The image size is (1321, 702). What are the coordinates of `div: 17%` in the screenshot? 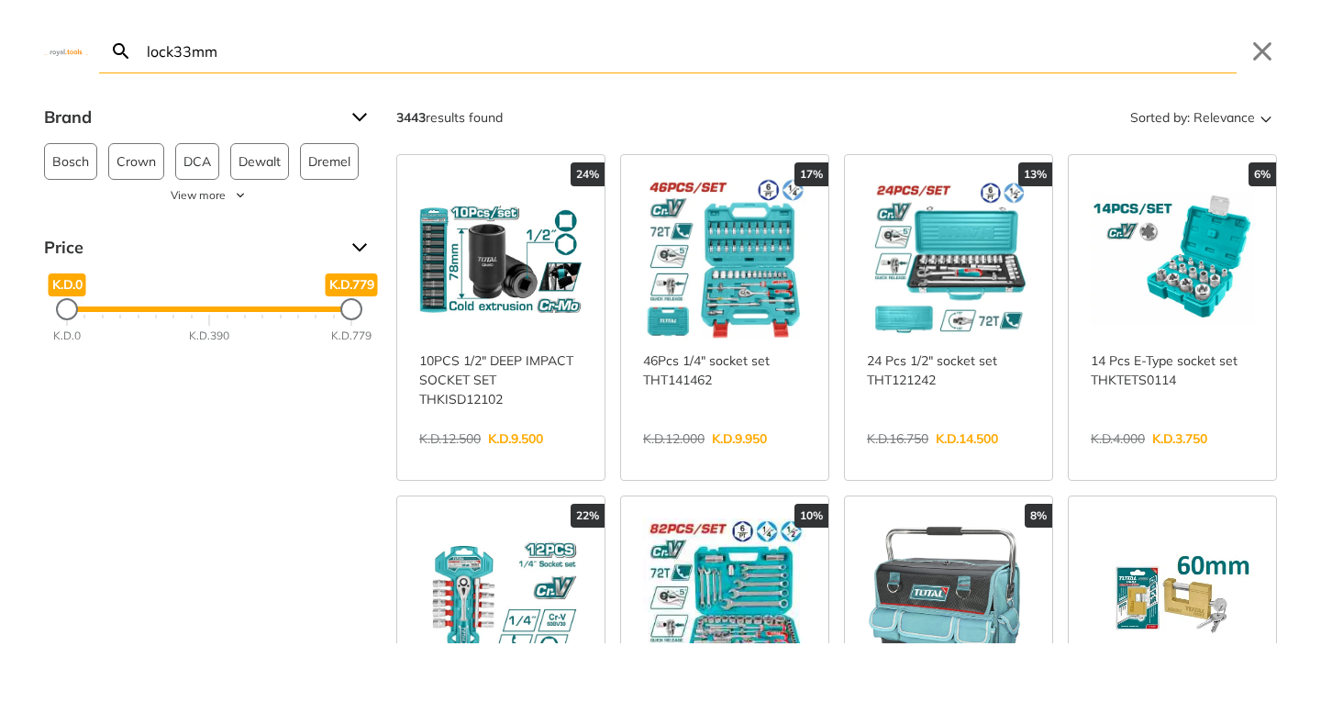 It's located at (811, 174).